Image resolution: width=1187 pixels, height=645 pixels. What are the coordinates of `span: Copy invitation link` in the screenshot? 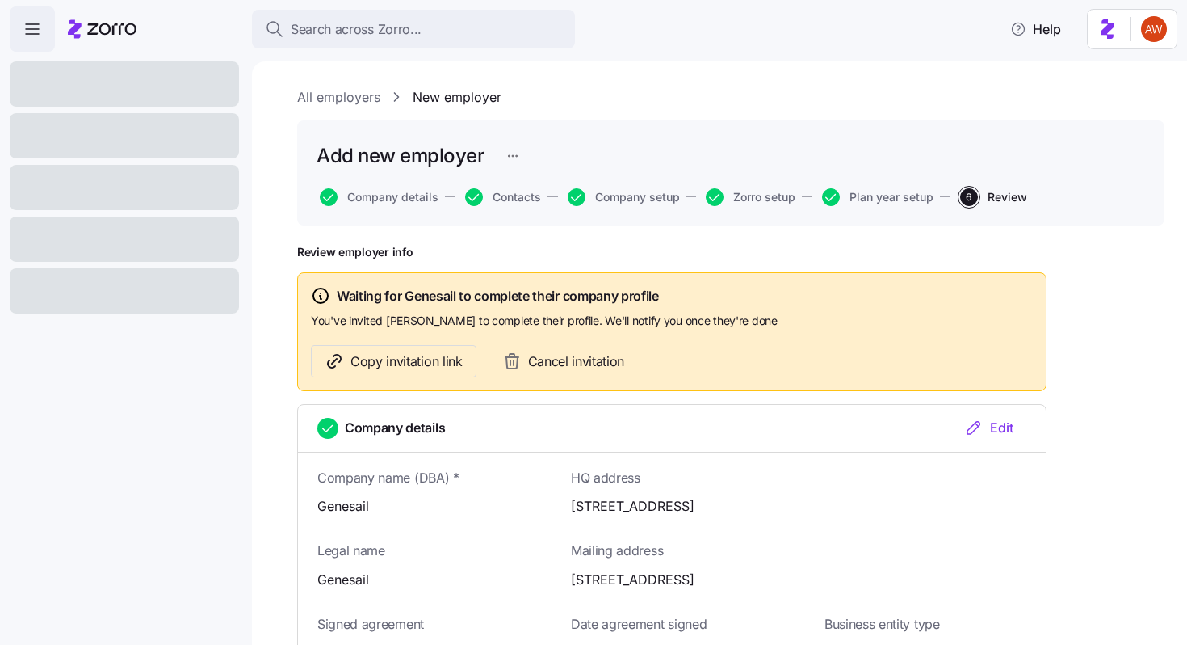 It's located at (406, 361).